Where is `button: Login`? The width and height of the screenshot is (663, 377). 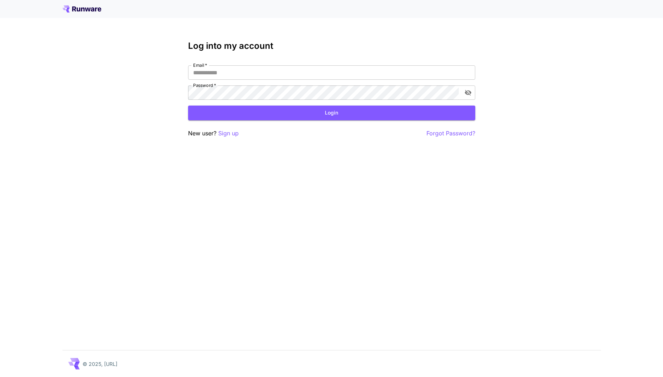 button: Login is located at coordinates (332, 113).